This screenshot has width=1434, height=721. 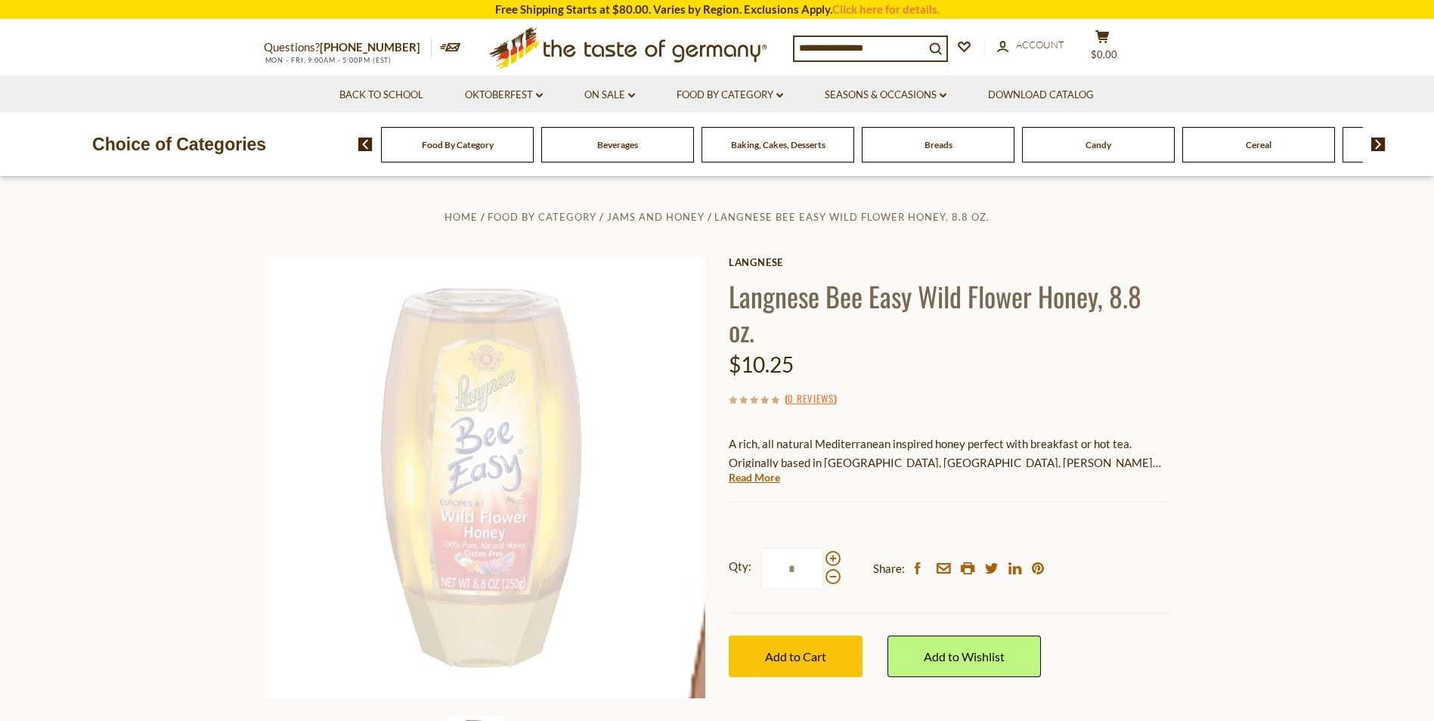 I want to click on a: Read More, so click(x=754, y=478).